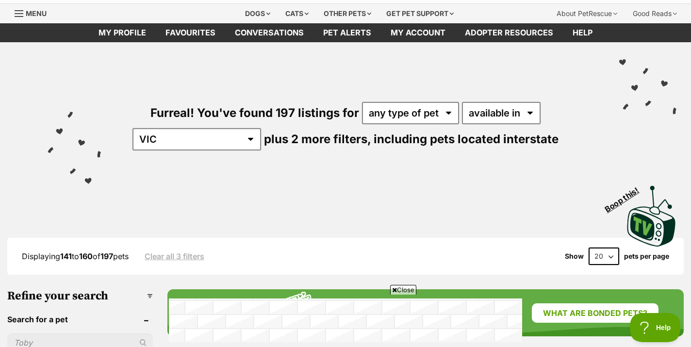 The width and height of the screenshot is (691, 347). Describe the element at coordinates (107, 256) in the screenshot. I see `strong: 197` at that location.